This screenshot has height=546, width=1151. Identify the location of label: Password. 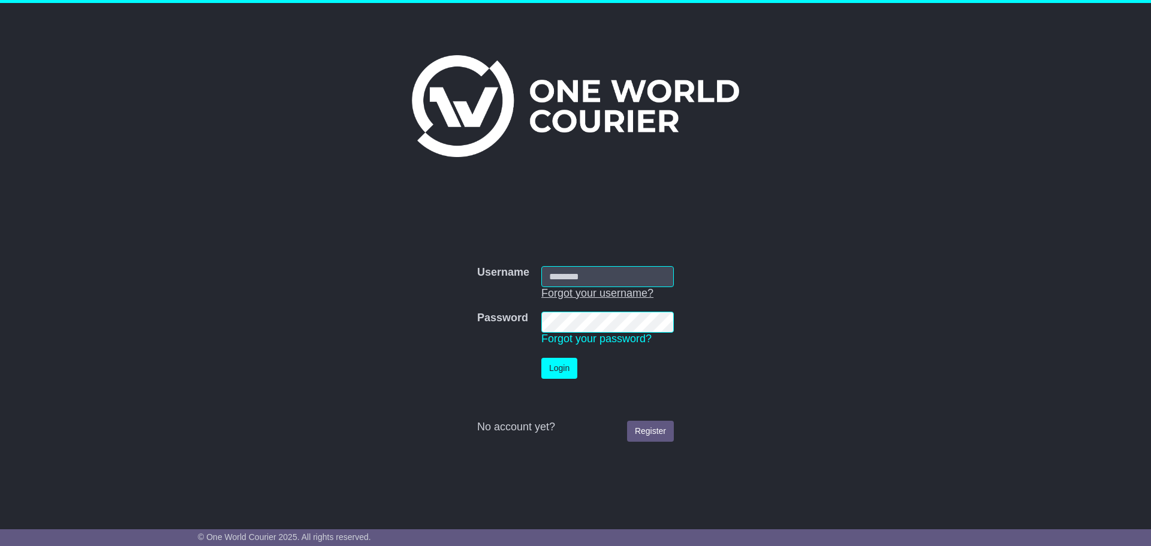
(502, 318).